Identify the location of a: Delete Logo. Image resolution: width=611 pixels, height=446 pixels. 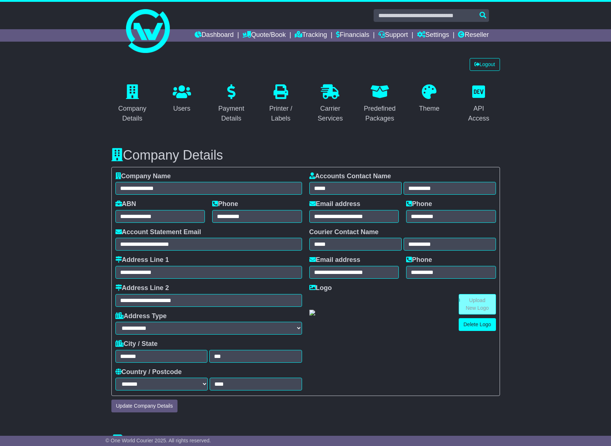
(478, 324).